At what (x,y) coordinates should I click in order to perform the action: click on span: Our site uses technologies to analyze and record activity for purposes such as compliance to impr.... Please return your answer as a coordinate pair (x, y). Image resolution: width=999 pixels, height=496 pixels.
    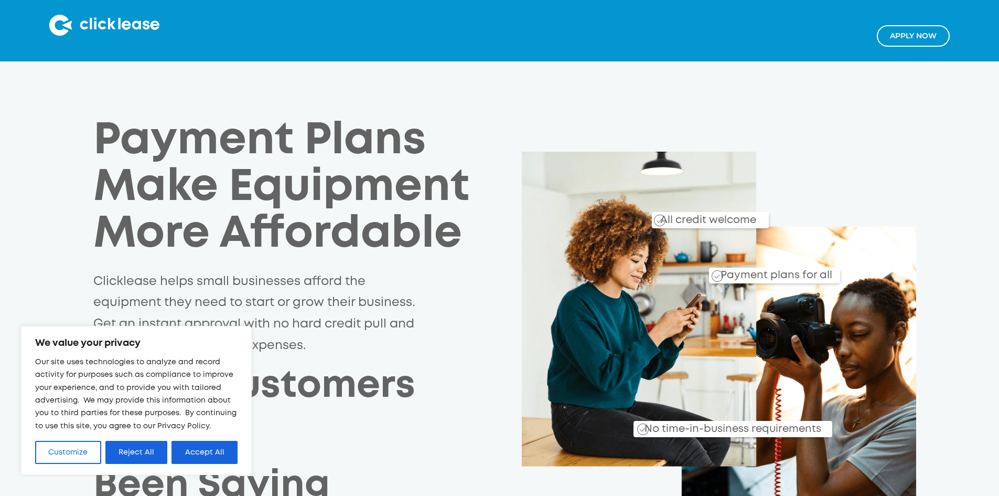
    Looking at the image, I should click on (136, 394).